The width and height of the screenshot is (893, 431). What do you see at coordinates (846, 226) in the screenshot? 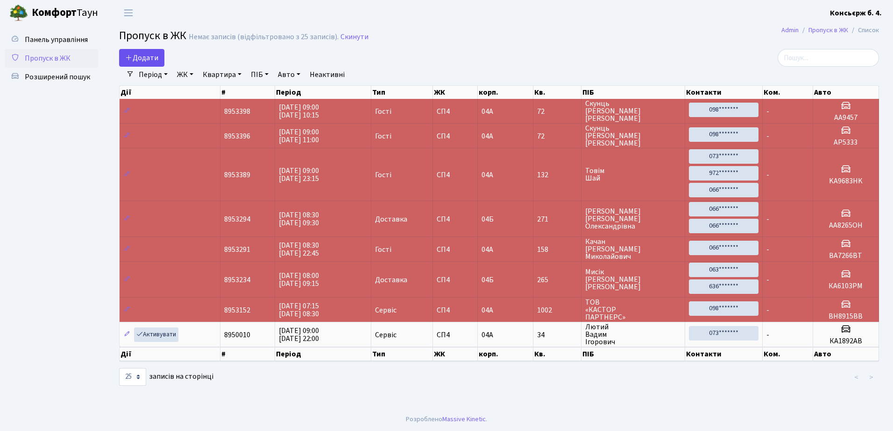
I see `h5: АА8265ОН` at bounding box center [846, 226].